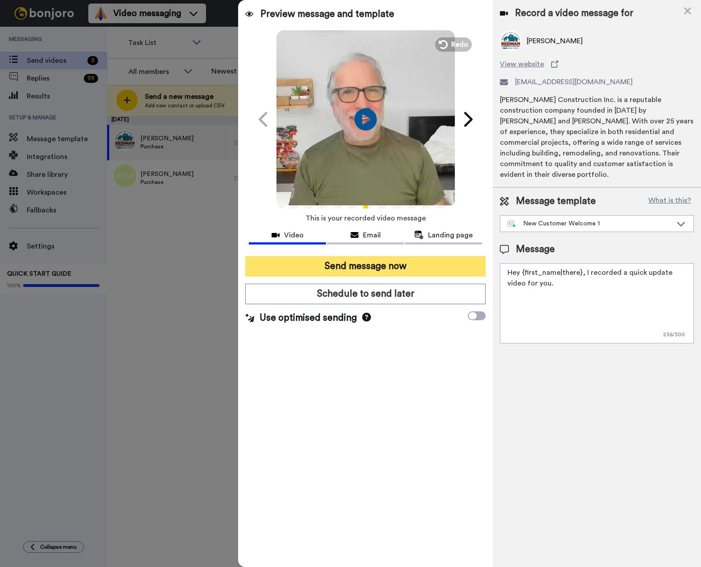 This screenshot has height=567, width=701. What do you see at coordinates (596, 64) in the screenshot?
I see `a: View website` at bounding box center [596, 64].